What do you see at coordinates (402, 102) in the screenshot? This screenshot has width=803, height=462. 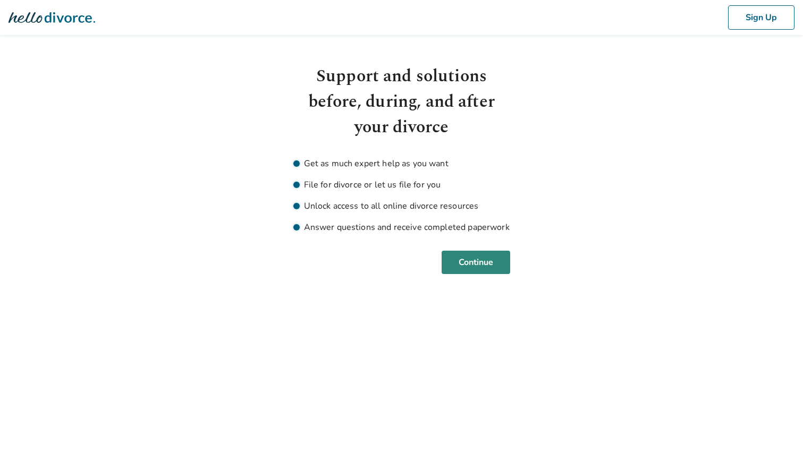 I see `h1: Support and solutions before, during, and after your divorce` at bounding box center [402, 102].